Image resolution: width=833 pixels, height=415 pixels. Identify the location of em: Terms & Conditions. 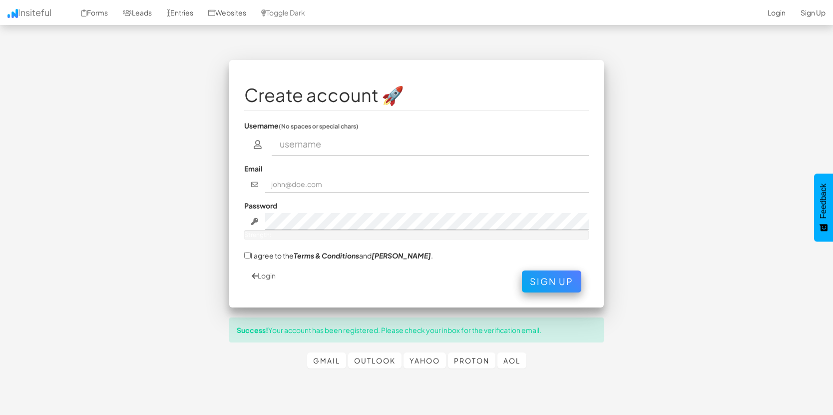
(326, 255).